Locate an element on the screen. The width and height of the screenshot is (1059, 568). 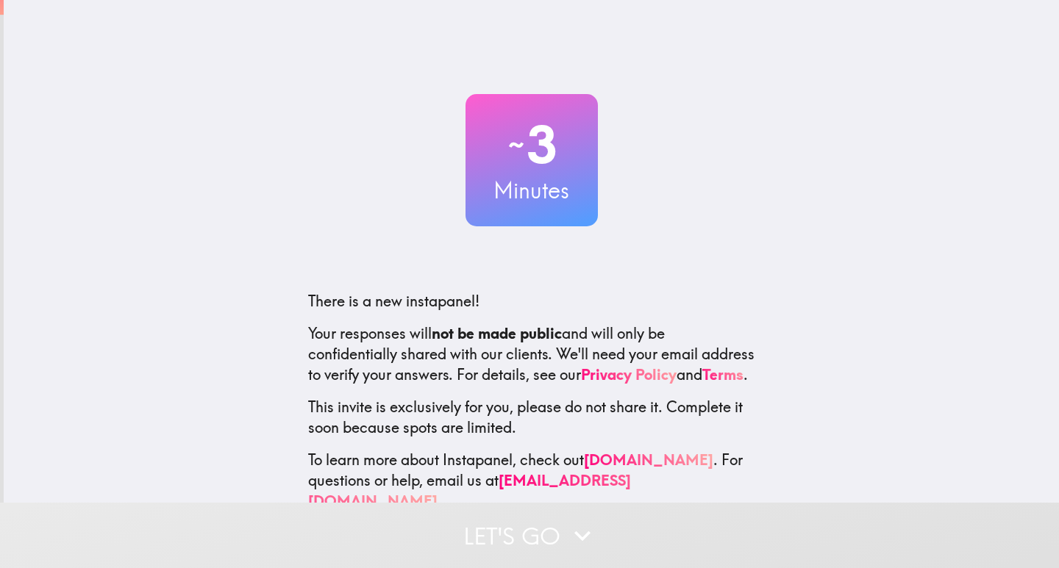
p: This invite is exclusively for you, please do not share it. Complete it soon because spots are li... is located at coordinates (532, 418).